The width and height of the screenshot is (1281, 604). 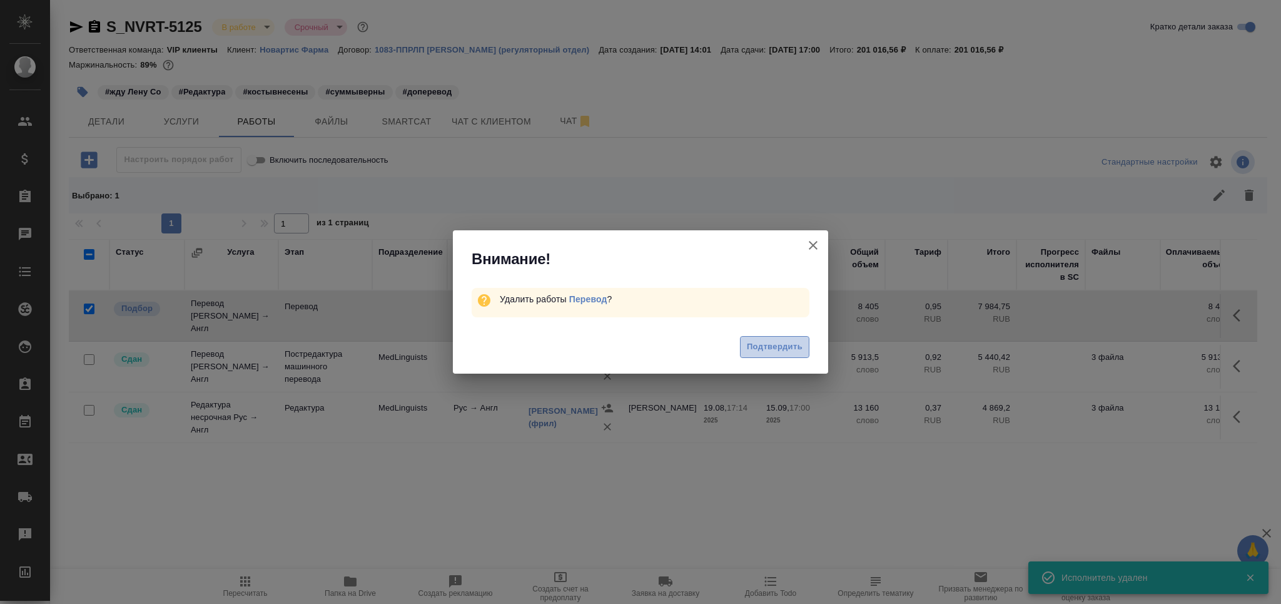 I want to click on a: Перевод, so click(x=588, y=299).